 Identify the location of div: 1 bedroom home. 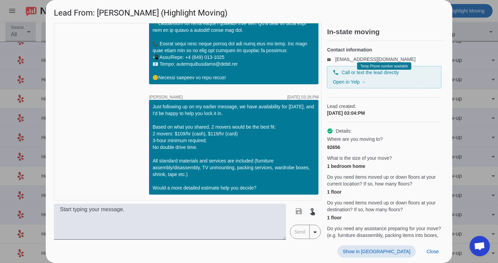
(385, 167).